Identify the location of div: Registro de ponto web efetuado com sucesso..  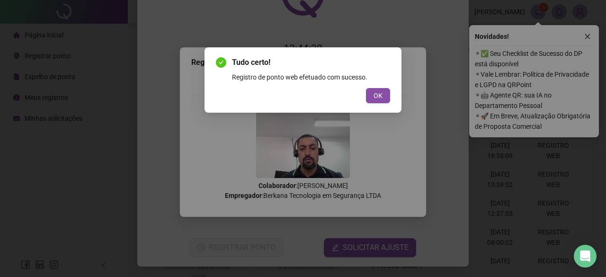
(311, 77).